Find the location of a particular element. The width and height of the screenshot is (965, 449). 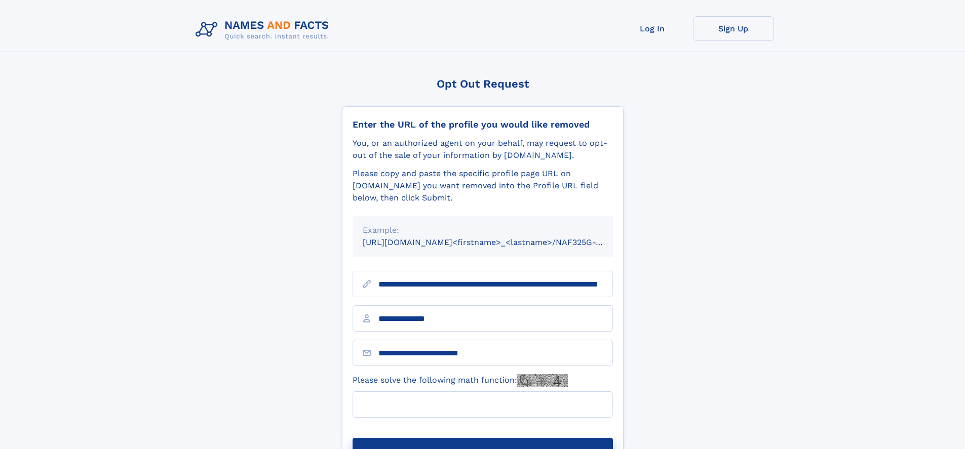

div: Opt Out Request is located at coordinates (483, 84).